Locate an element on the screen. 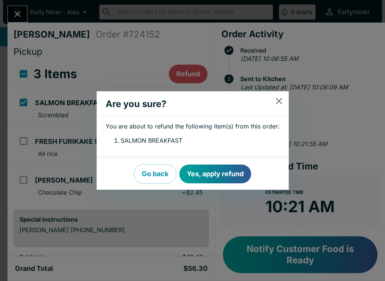 The image size is (385, 281). p: You are about to refund the following item(s) from this order: is located at coordinates (193, 126).